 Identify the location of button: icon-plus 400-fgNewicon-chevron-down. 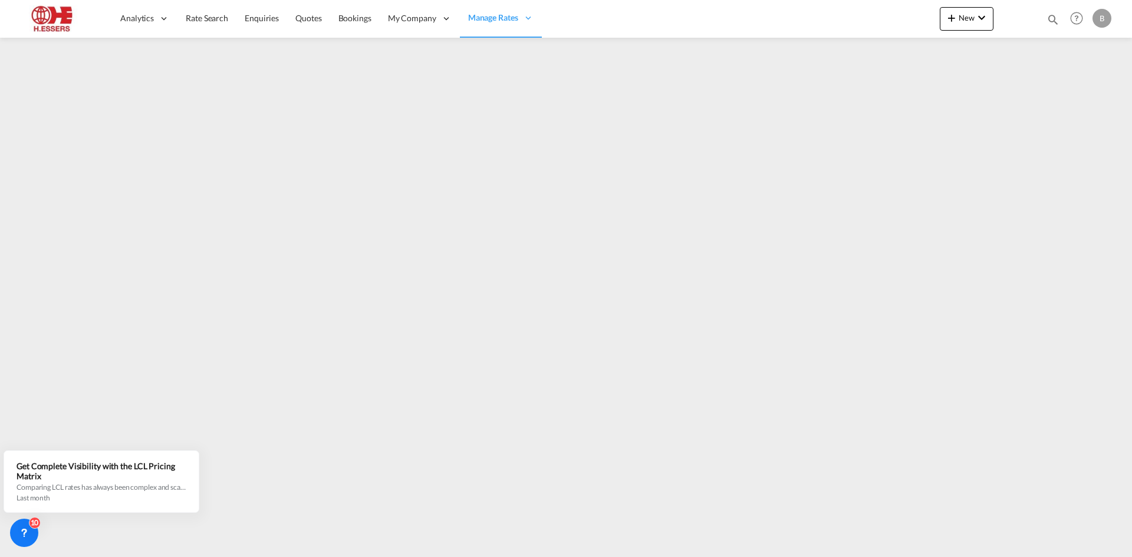
(966, 19).